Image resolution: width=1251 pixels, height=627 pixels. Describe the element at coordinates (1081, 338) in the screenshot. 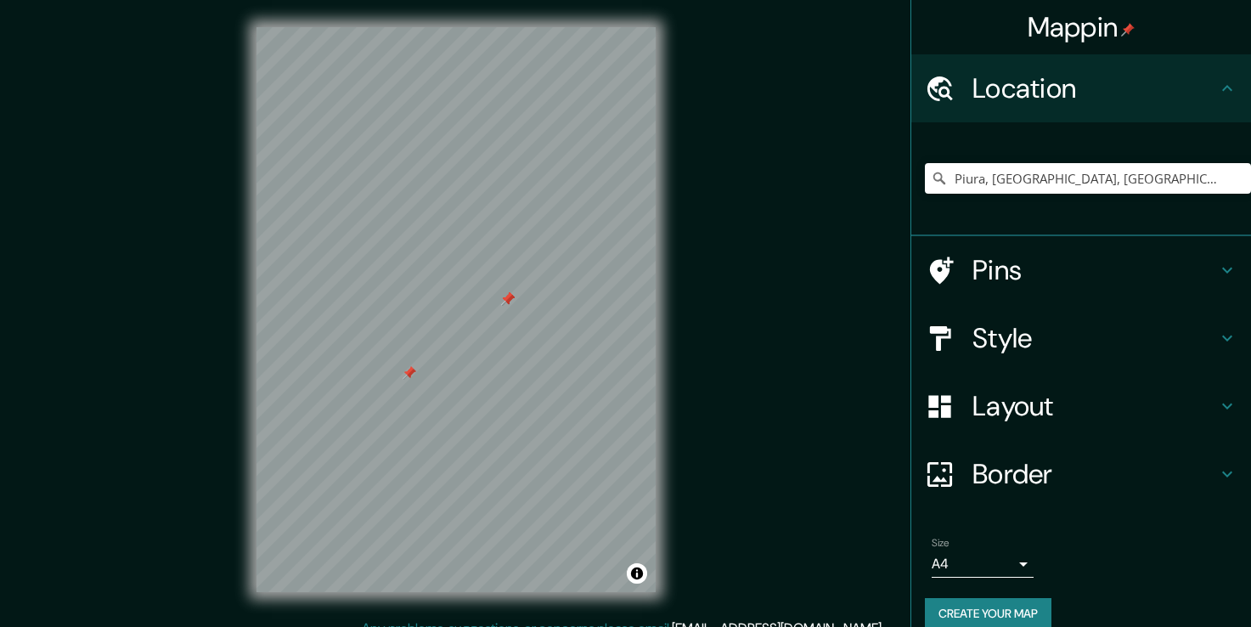

I see `div: Style` at that location.